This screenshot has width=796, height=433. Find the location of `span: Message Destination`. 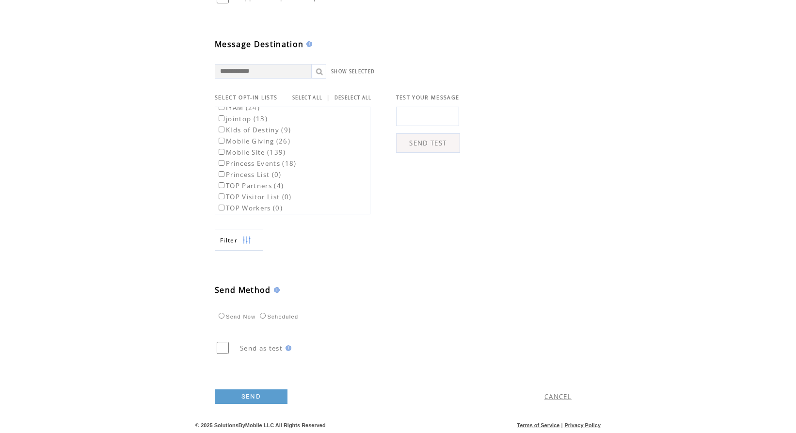

span: Message Destination is located at coordinates (259, 44).